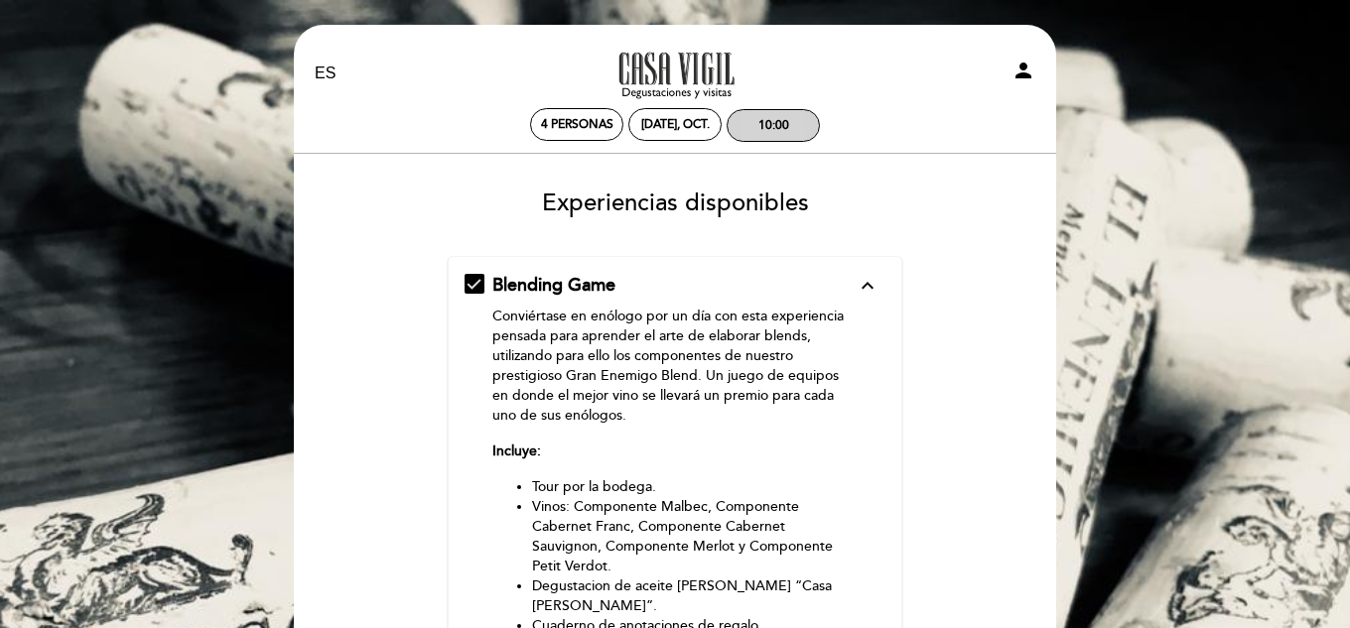  Describe the element at coordinates (682, 536) in the screenshot. I see `span: Vinos: Componente Malbec, Componente Cabernet Franc, Componente Cabernet Sauvignon, Componente Me...` at that location.